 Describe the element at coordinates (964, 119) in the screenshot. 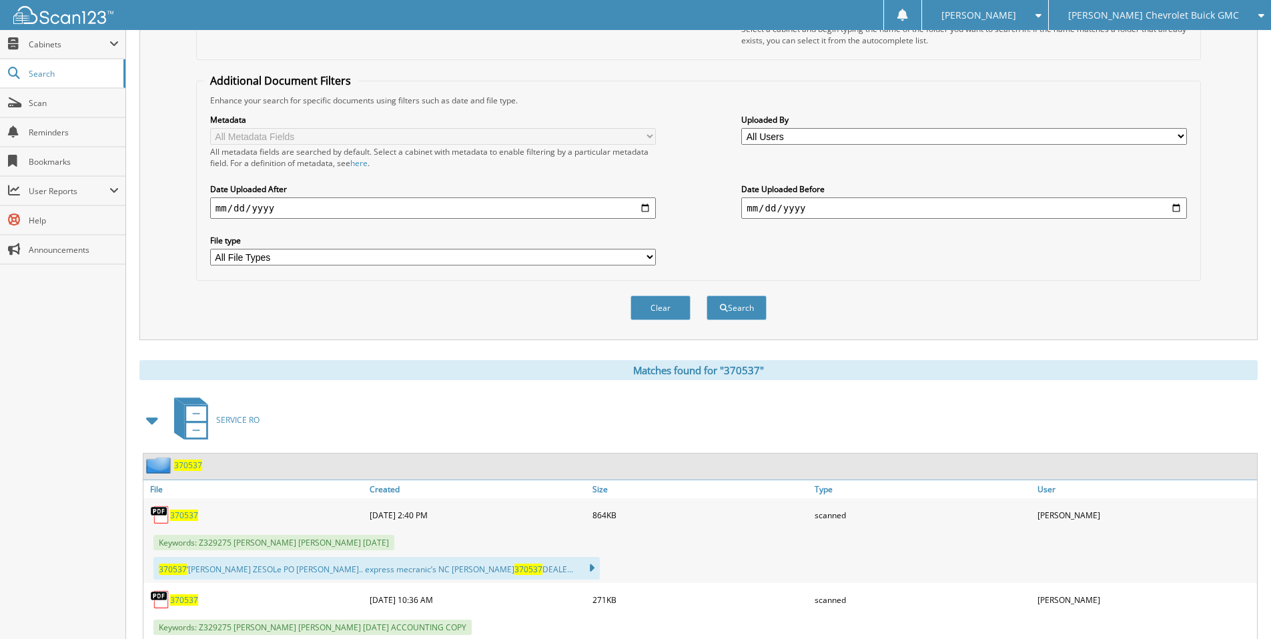

I see `label: Uploaded By` at that location.